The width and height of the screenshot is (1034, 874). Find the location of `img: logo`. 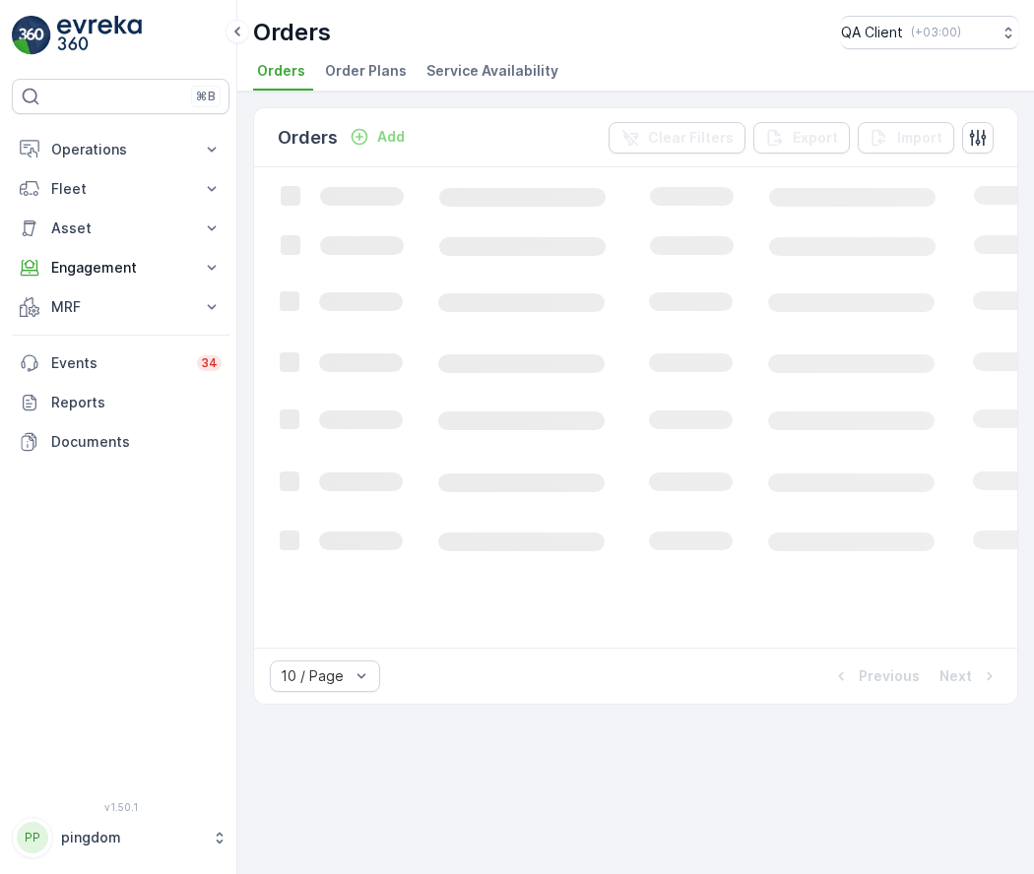

img: logo is located at coordinates (31, 35).